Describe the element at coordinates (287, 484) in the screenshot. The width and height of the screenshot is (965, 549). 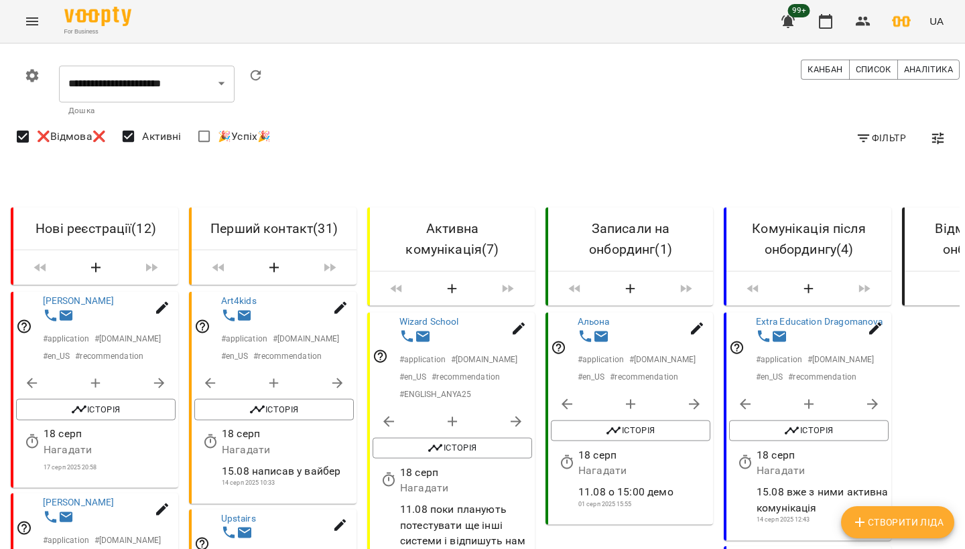
I see `p: 14 серп 2025 10:33` at that location.